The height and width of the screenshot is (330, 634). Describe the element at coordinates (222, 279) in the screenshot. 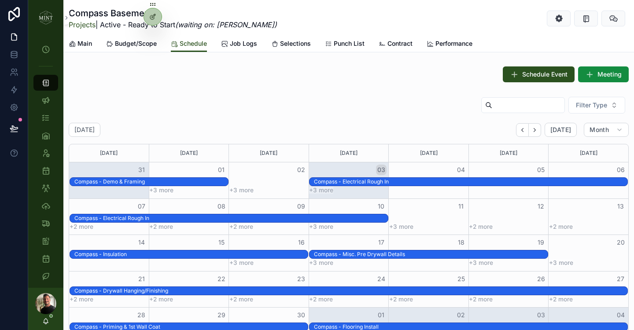

I see `button: 22` at that location.